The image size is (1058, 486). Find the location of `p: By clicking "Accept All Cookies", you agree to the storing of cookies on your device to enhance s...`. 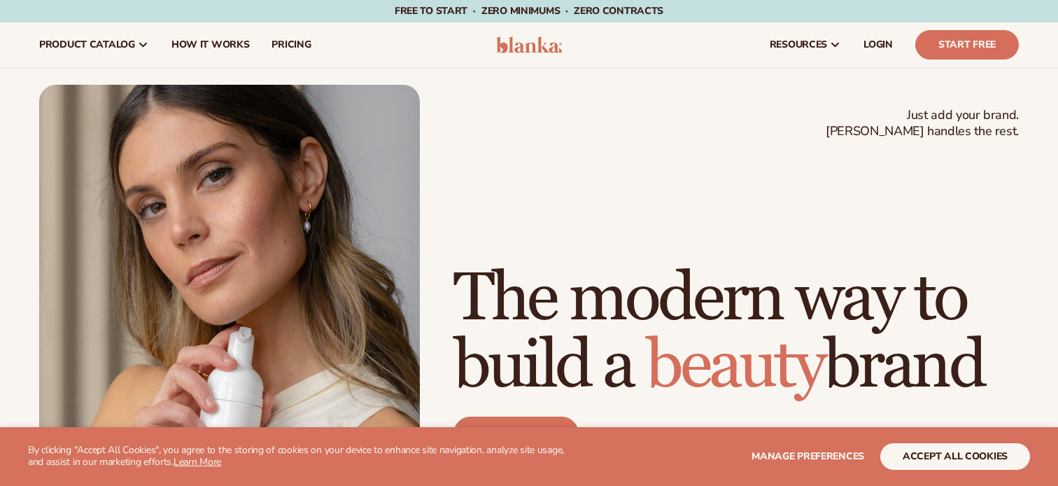

p: By clicking "Accept All Cookies", you agree to the storing of cookies on your device to enhance s... is located at coordinates (301, 456).